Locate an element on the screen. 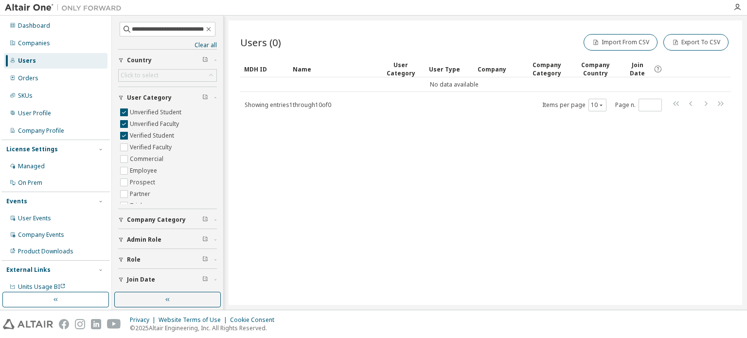  div: Company Profile is located at coordinates (41, 131).